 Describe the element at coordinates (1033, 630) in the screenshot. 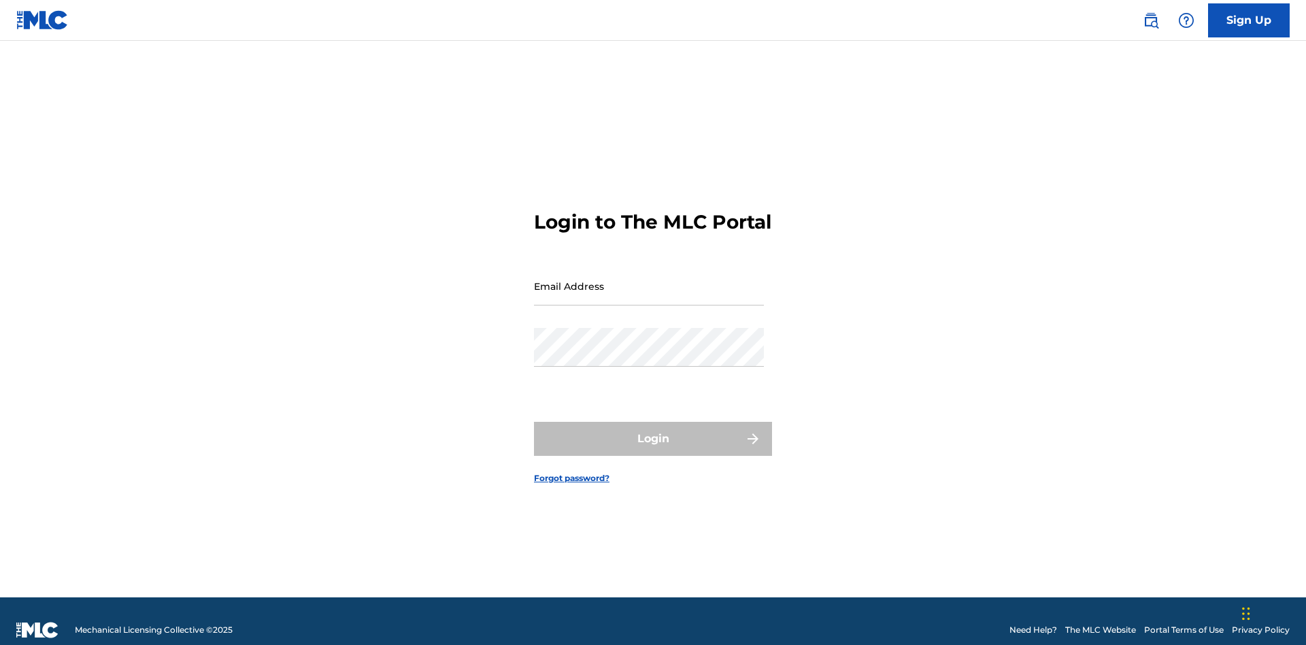

I see `a: Need Help?` at that location.